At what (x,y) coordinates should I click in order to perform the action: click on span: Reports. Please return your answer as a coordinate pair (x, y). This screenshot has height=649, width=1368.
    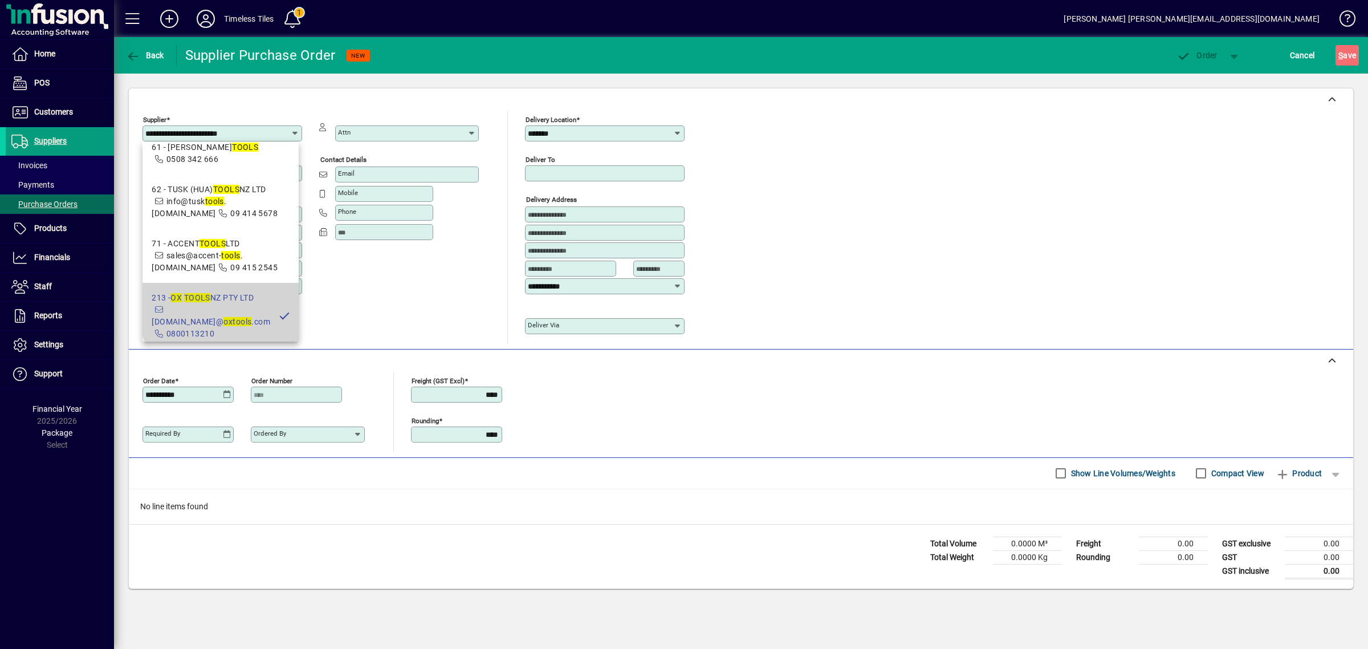
    Looking at the image, I should click on (48, 315).